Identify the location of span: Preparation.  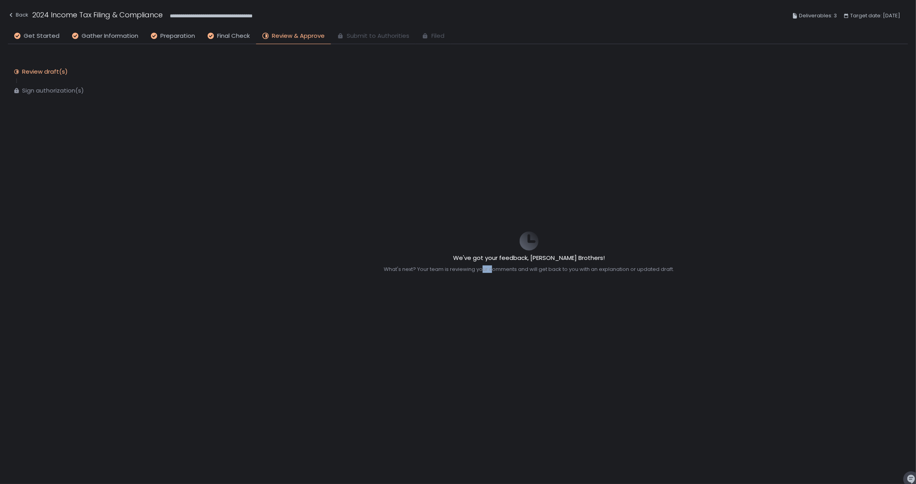
(178, 36).